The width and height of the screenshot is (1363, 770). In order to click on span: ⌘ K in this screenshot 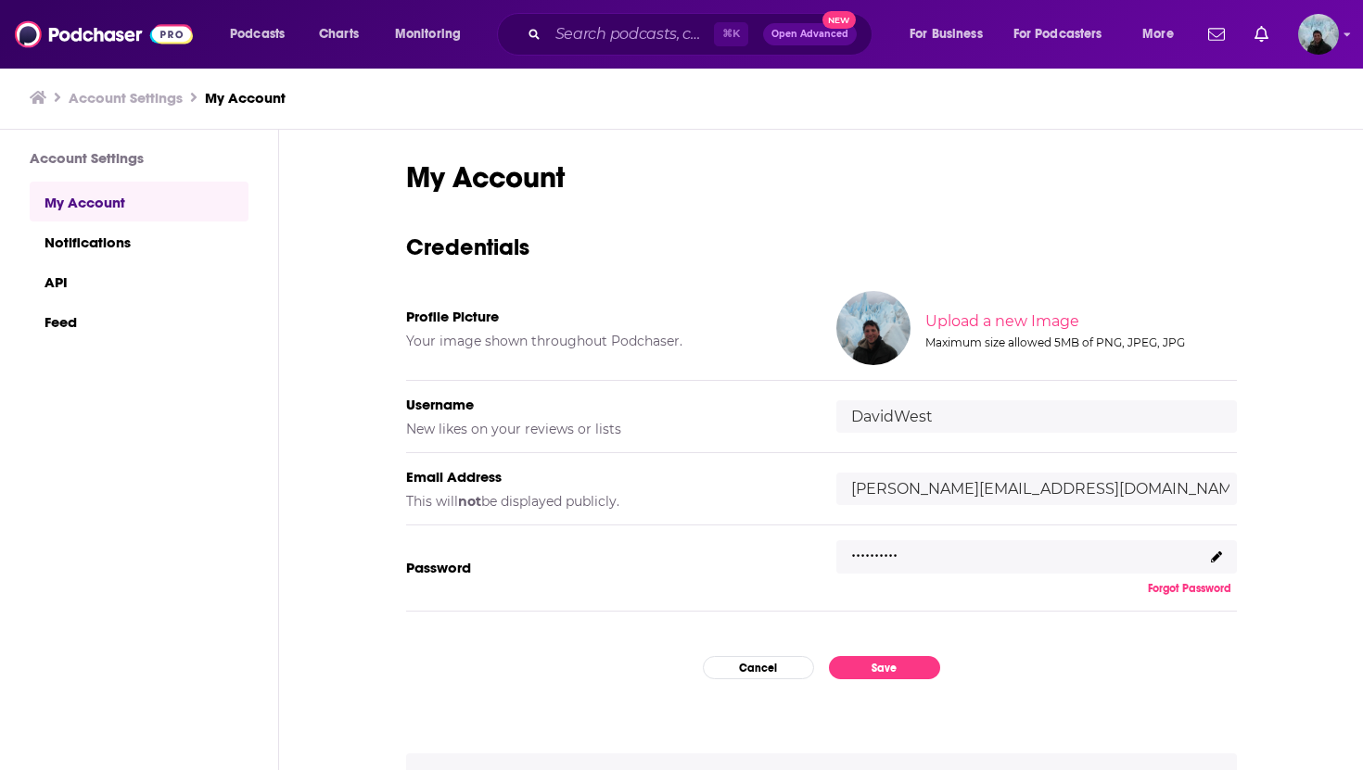, I will do `click(730, 34)`.